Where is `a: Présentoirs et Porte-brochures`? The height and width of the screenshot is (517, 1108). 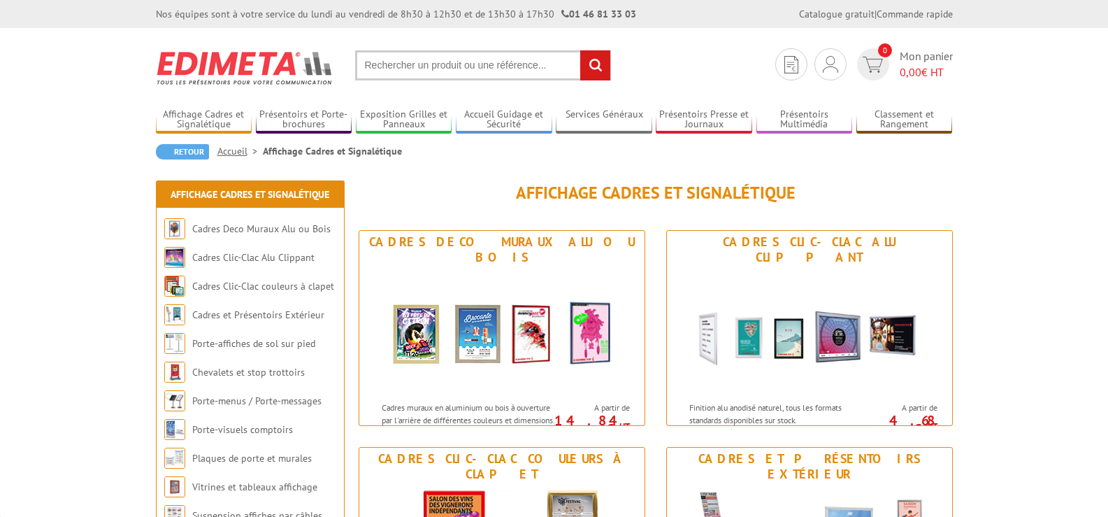 a: Présentoirs et Porte-brochures is located at coordinates (304, 120).